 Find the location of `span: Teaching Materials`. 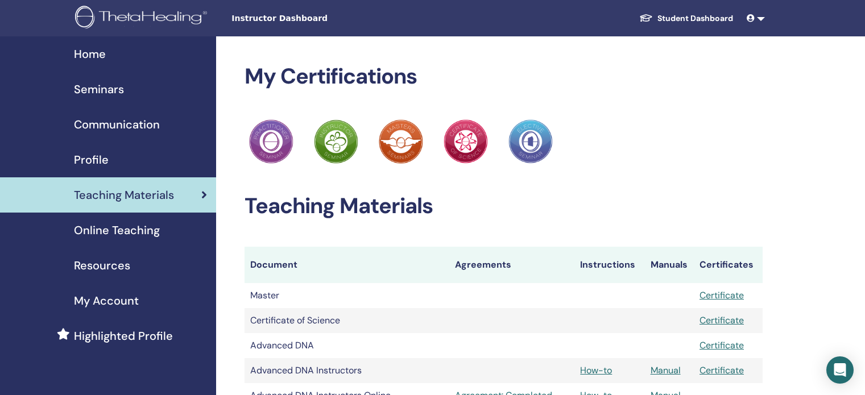

span: Teaching Materials is located at coordinates (124, 195).